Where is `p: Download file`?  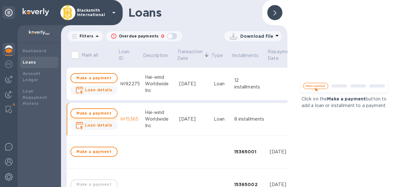
p: Download file is located at coordinates (256, 36).